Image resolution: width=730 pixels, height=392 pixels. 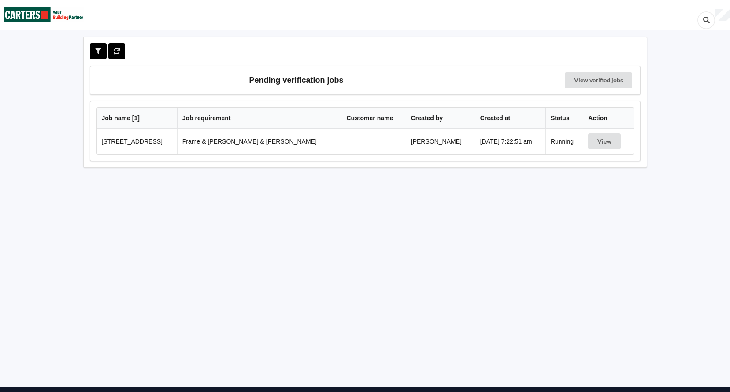 I want to click on img: Carters, so click(x=44, y=15).